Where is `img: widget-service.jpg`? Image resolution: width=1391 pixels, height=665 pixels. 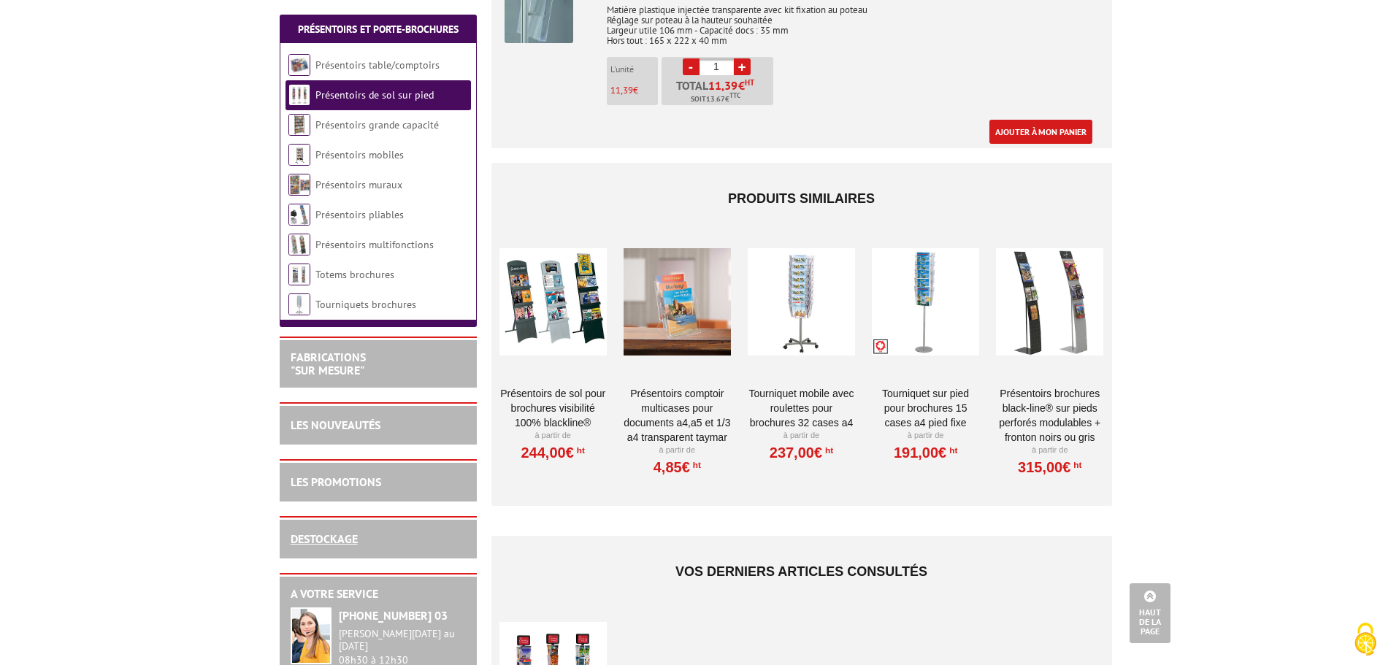 img: widget-service.jpg is located at coordinates (311, 636).